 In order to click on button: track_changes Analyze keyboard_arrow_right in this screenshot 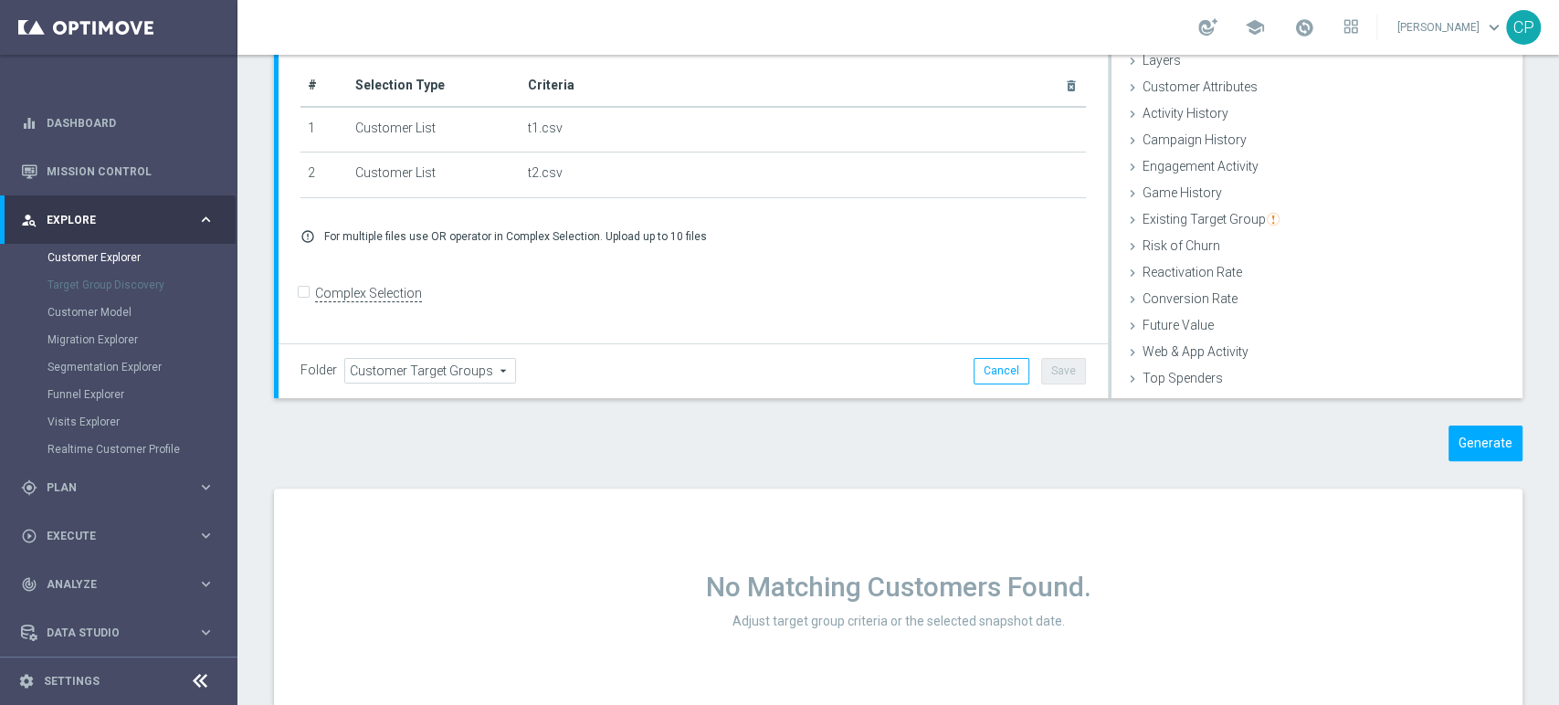, I will do `click(118, 585)`.